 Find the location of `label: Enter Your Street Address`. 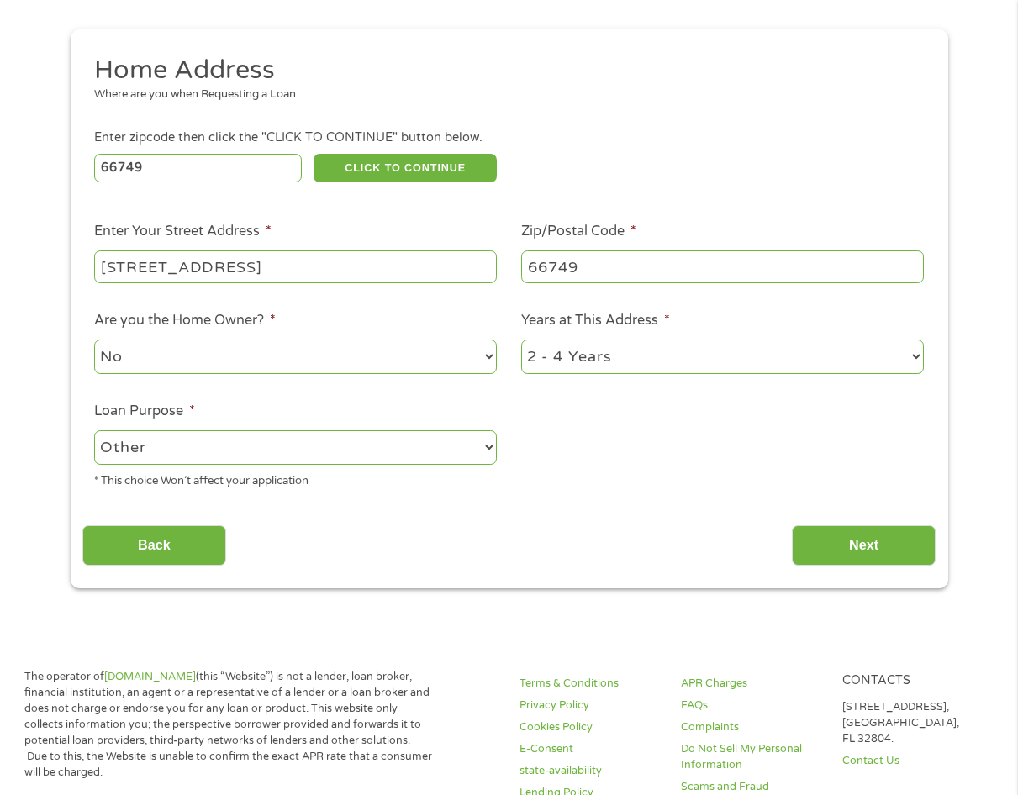

label: Enter Your Street Address is located at coordinates (182, 231).